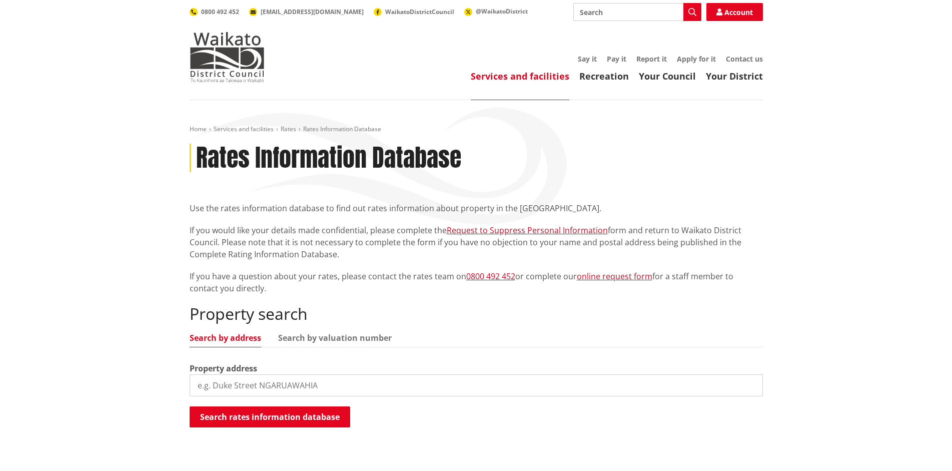 Image resolution: width=952 pixels, height=471 pixels. What do you see at coordinates (734, 12) in the screenshot?
I see `a: Account` at bounding box center [734, 12].